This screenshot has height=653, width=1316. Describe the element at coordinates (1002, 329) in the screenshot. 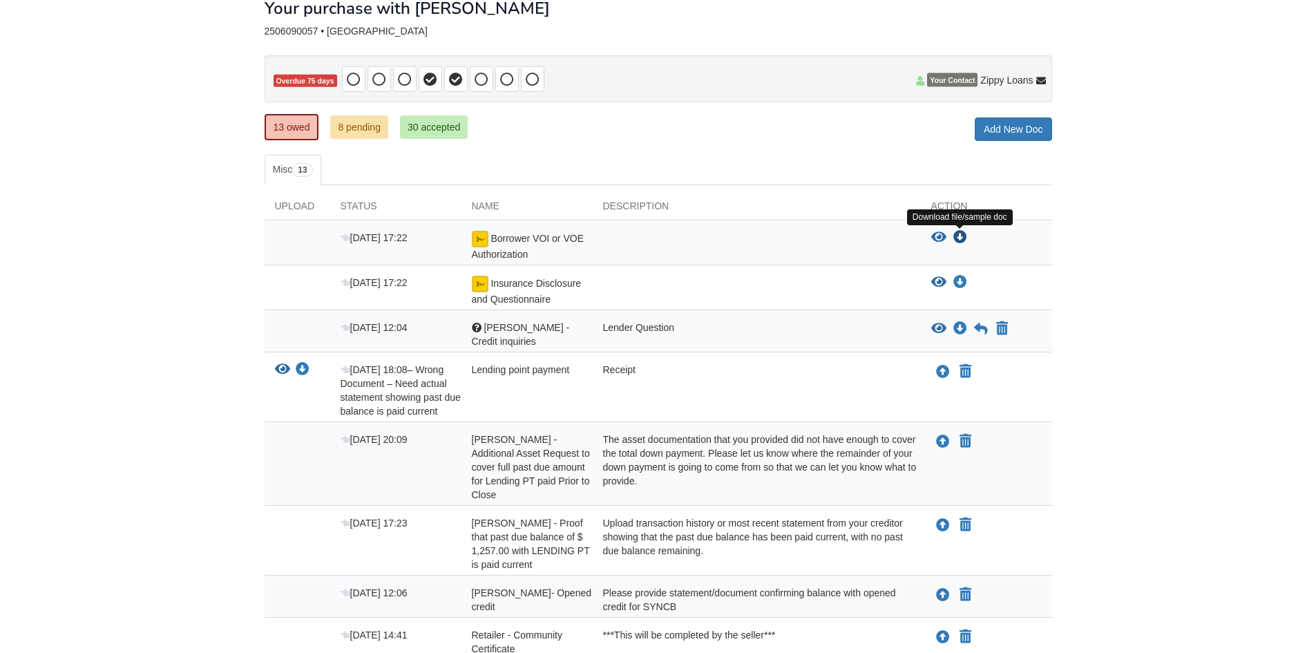

I see `button: Declare Jennifer Rockow - Credit inquiries not applicable` at that location.